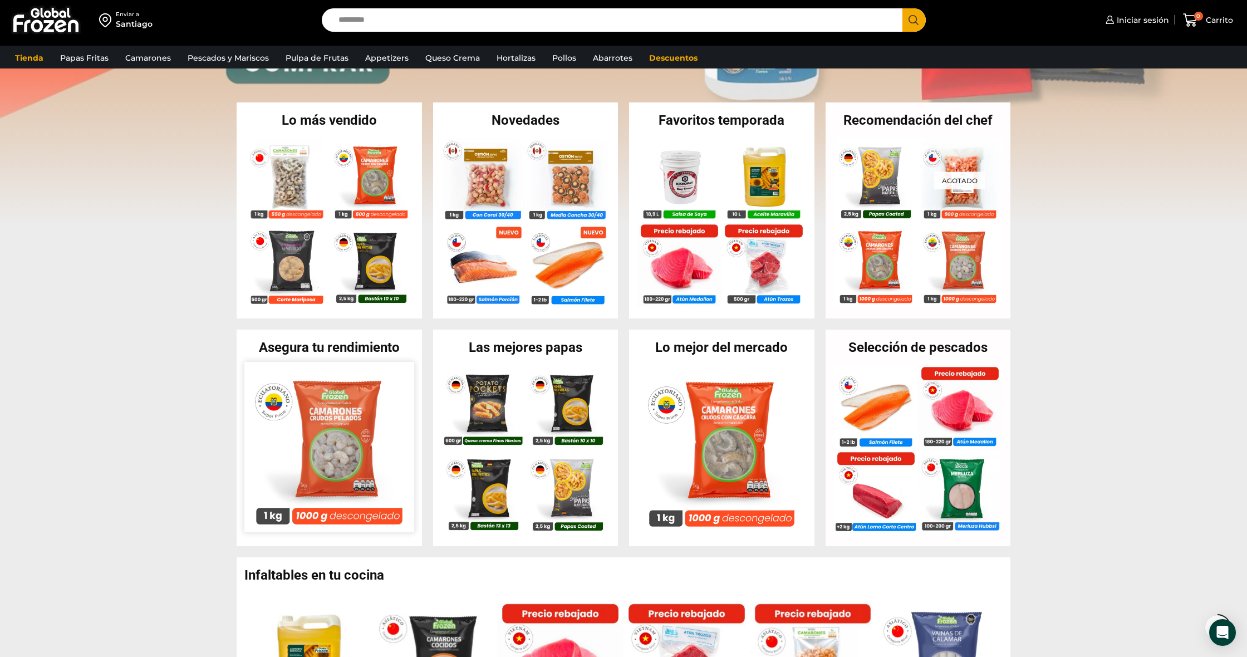 The width and height of the screenshot is (1247, 657). Describe the element at coordinates (516, 58) in the screenshot. I see `a: Hortalizas` at that location.